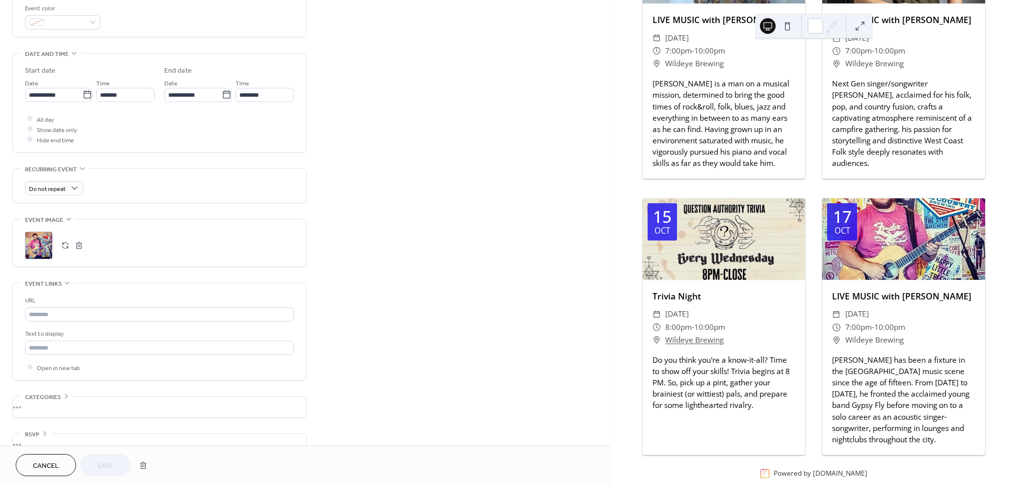  What do you see at coordinates (58, 367) in the screenshot?
I see `span: Open in new tab` at bounding box center [58, 367].